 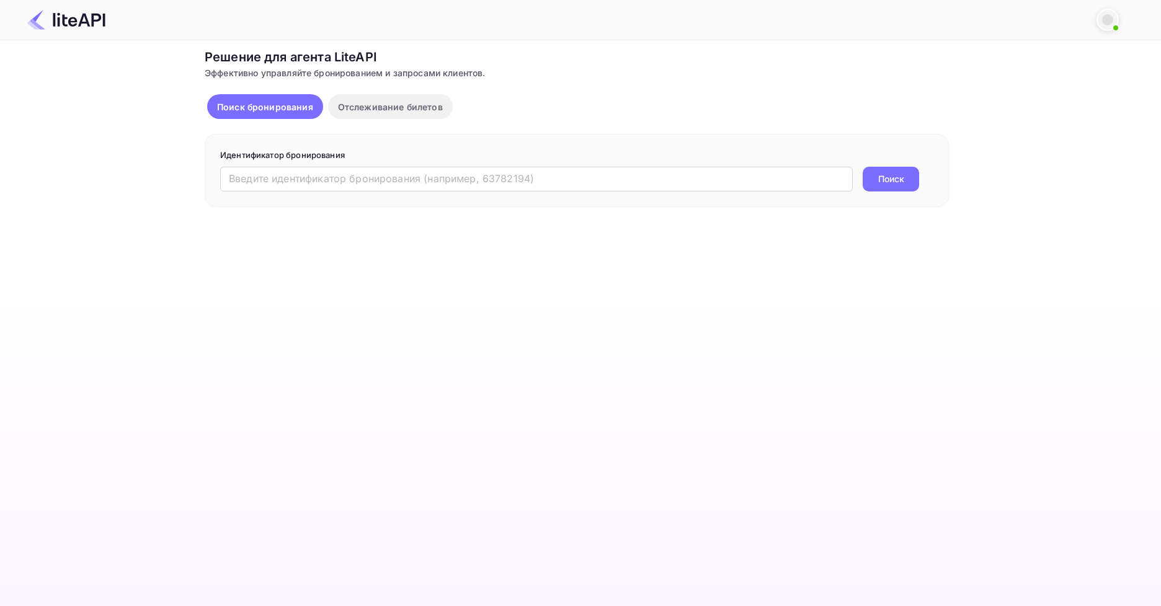 What do you see at coordinates (345, 73) in the screenshot?
I see `ya-tr-span: Эффективно управляйте бронированием и запросами клиентов.` at bounding box center [345, 73].